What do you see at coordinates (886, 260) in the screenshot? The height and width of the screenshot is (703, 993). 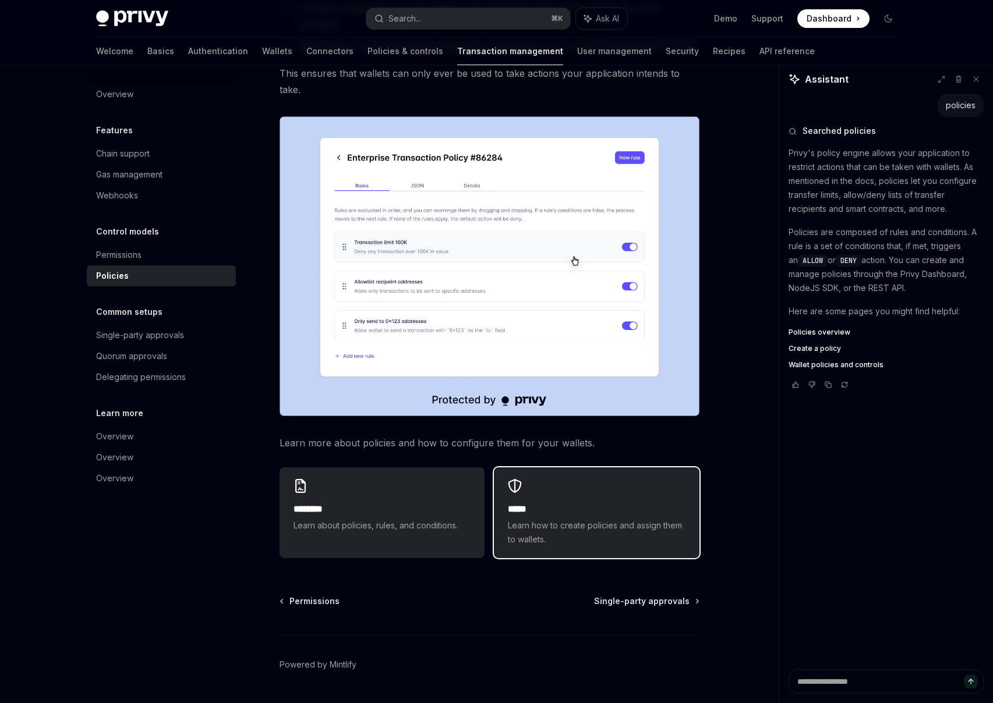 I see `p: Policies are composed of rules and conditions. A rule is a set of conditions that, if met, trigge...` at bounding box center [886, 260].